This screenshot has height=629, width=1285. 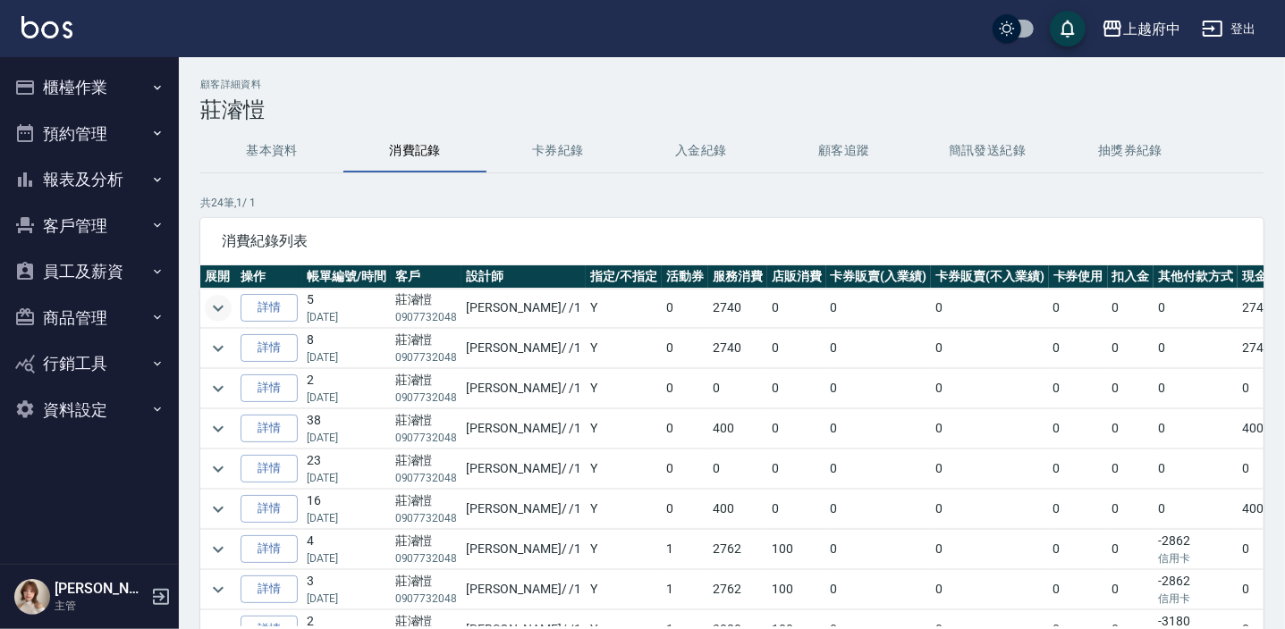 I want to click on span: 消費紀錄列表, so click(x=731, y=241).